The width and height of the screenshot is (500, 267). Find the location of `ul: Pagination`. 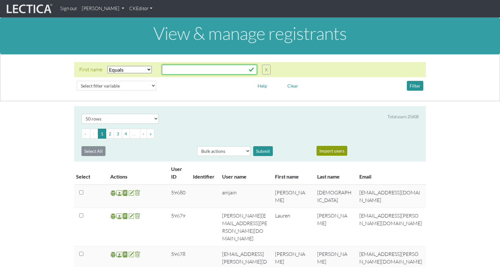

ul: Pagination is located at coordinates (250, 133).